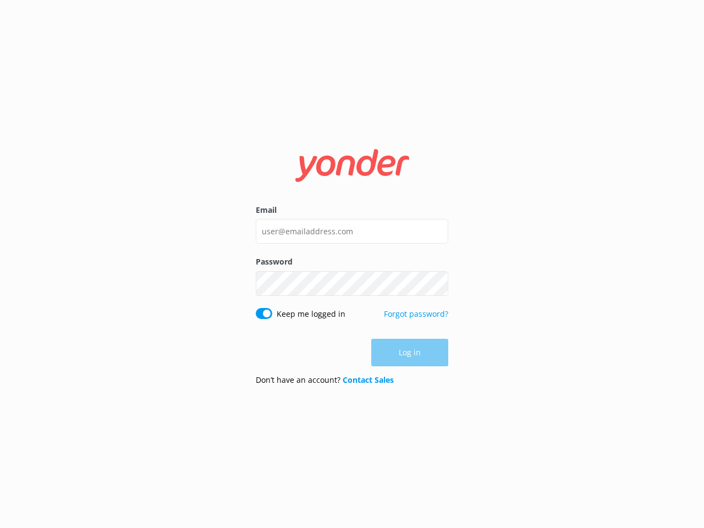 Image resolution: width=704 pixels, height=528 pixels. Describe the element at coordinates (324, 380) in the screenshot. I see `p: Don’t have an account?` at that location.